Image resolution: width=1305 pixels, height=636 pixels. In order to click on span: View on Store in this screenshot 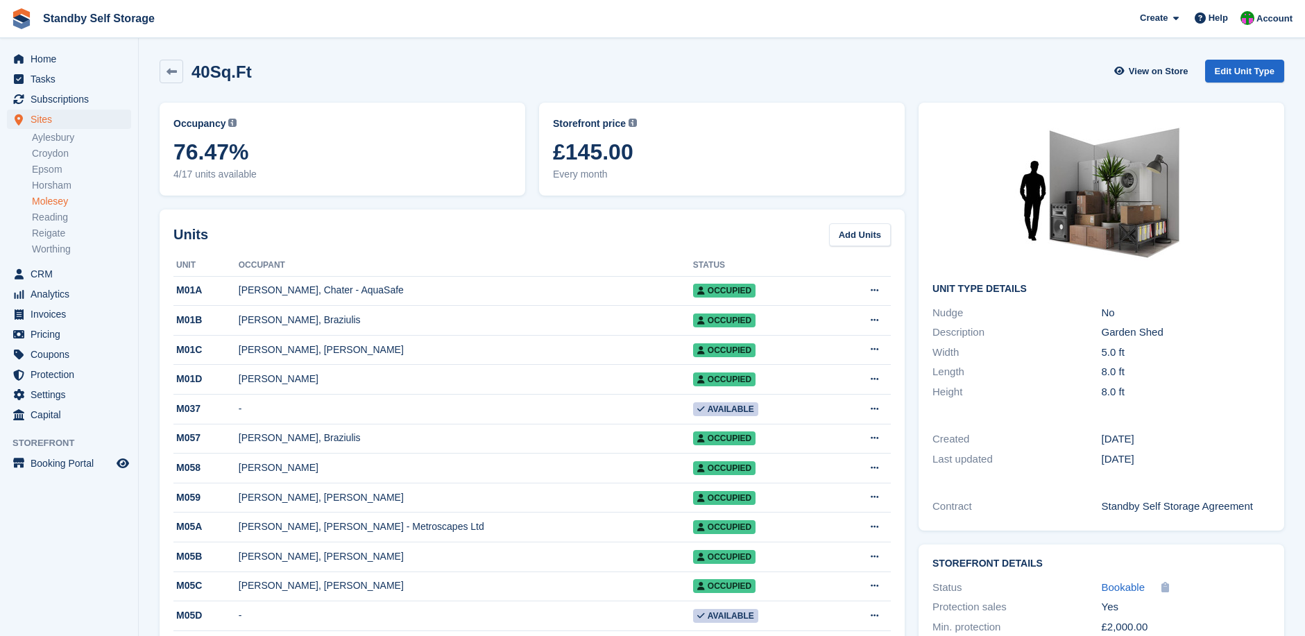, I will do `click(1158, 71)`.